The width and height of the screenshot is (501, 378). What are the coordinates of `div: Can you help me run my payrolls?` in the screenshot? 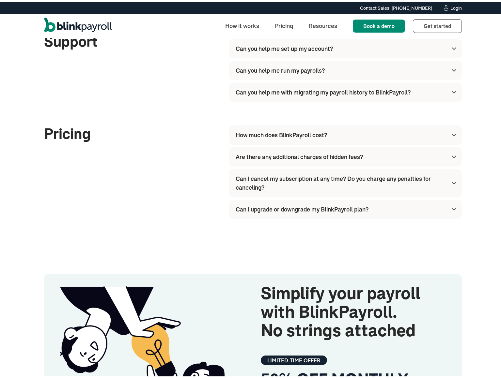 It's located at (280, 69).